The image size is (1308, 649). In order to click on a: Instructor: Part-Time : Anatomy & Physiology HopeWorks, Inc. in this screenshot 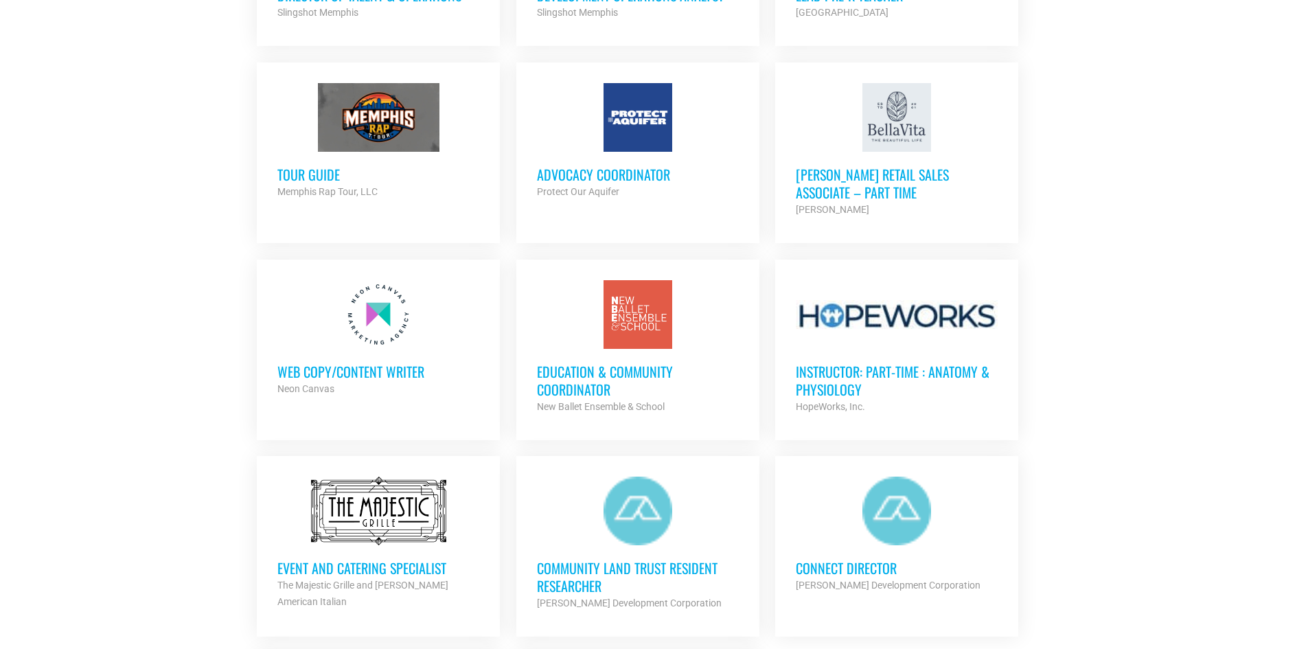, I will do `click(897, 348)`.